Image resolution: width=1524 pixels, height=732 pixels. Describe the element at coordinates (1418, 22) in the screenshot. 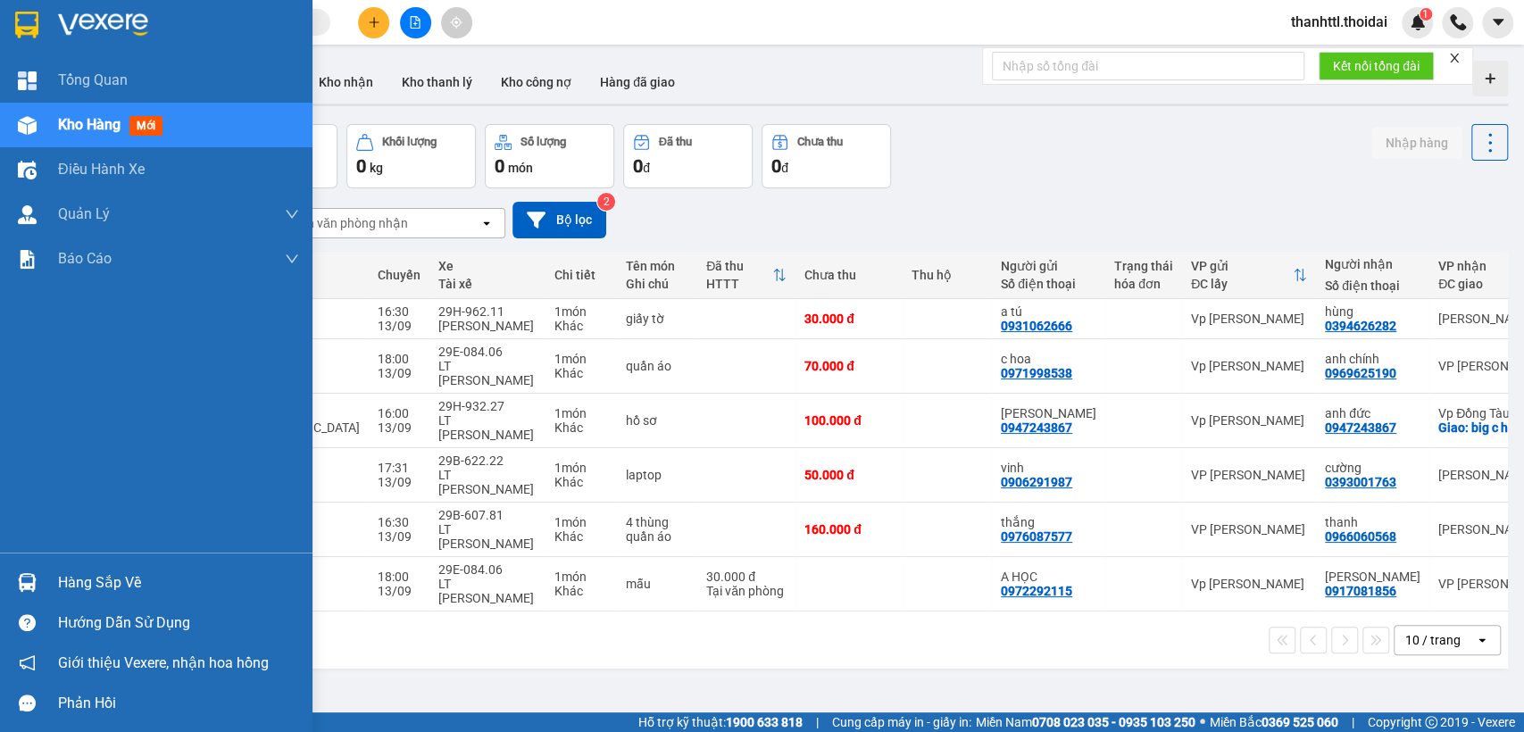

I see `img: icon-new-feature` at that location.